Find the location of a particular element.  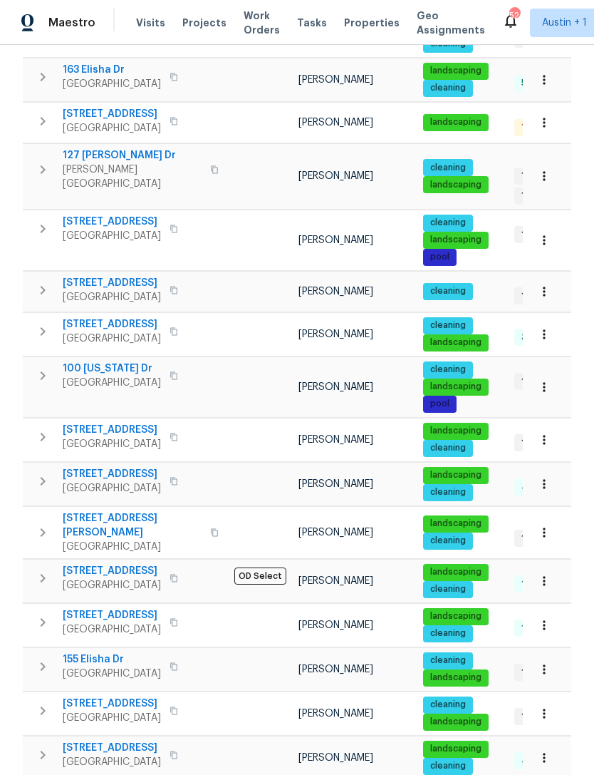

span: Maestro is located at coordinates (72, 23).